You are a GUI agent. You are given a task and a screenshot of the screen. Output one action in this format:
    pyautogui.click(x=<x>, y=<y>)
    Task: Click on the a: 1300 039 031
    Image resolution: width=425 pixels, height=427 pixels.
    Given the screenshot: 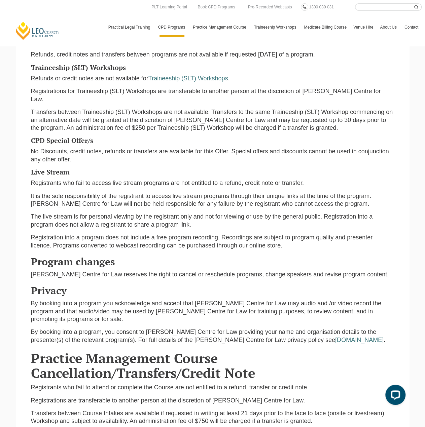 What is the action you would take?
    pyautogui.click(x=321, y=7)
    